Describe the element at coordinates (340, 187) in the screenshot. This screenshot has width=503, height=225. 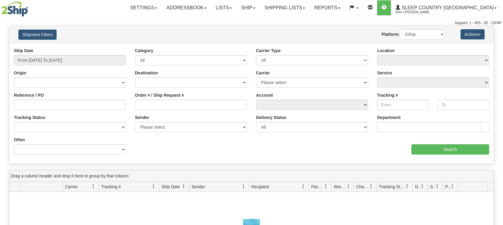
I see `span: Weight` at that location.